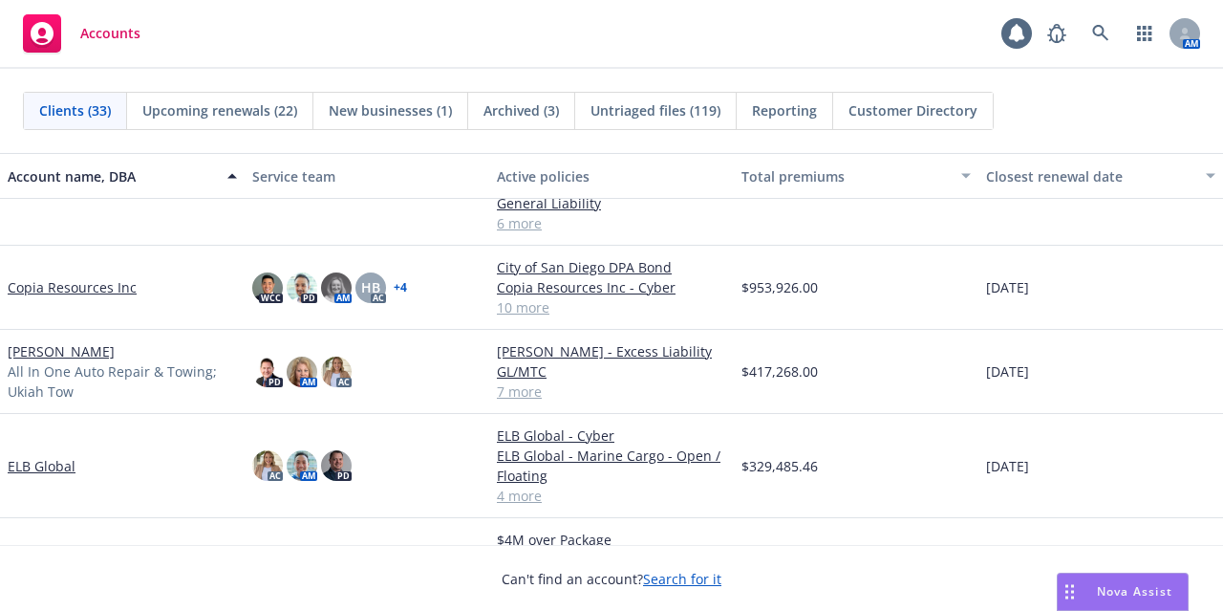  What do you see at coordinates (367, 176) in the screenshot?
I see `div: Service team` at bounding box center [367, 176].